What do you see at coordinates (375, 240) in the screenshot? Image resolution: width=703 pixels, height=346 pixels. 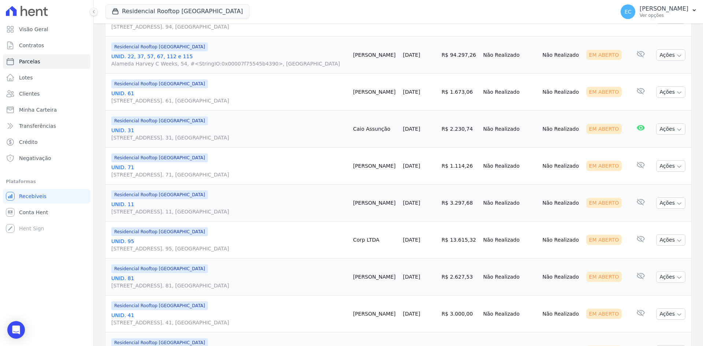 I see `td: Corp LTDA` at bounding box center [375, 240].